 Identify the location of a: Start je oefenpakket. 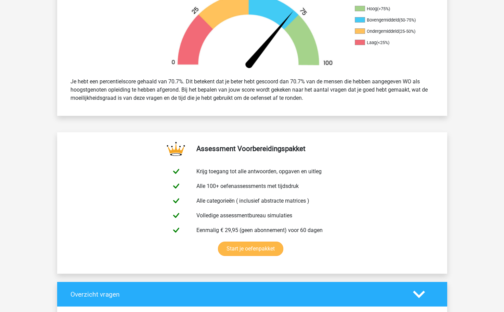
(250, 249).